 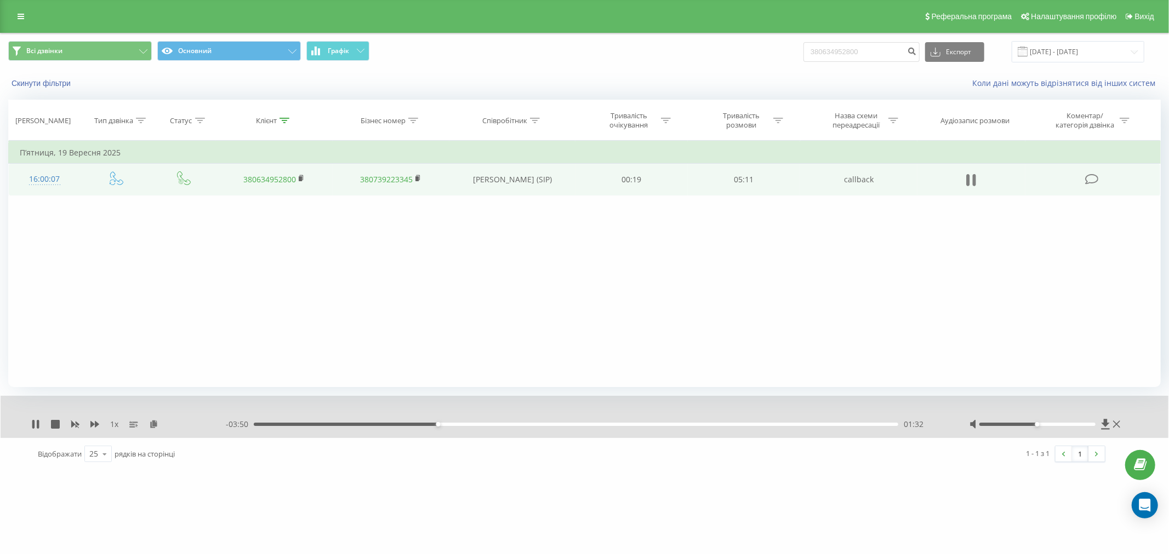 I want to click on input: Пошук за номером, so click(x=861, y=52).